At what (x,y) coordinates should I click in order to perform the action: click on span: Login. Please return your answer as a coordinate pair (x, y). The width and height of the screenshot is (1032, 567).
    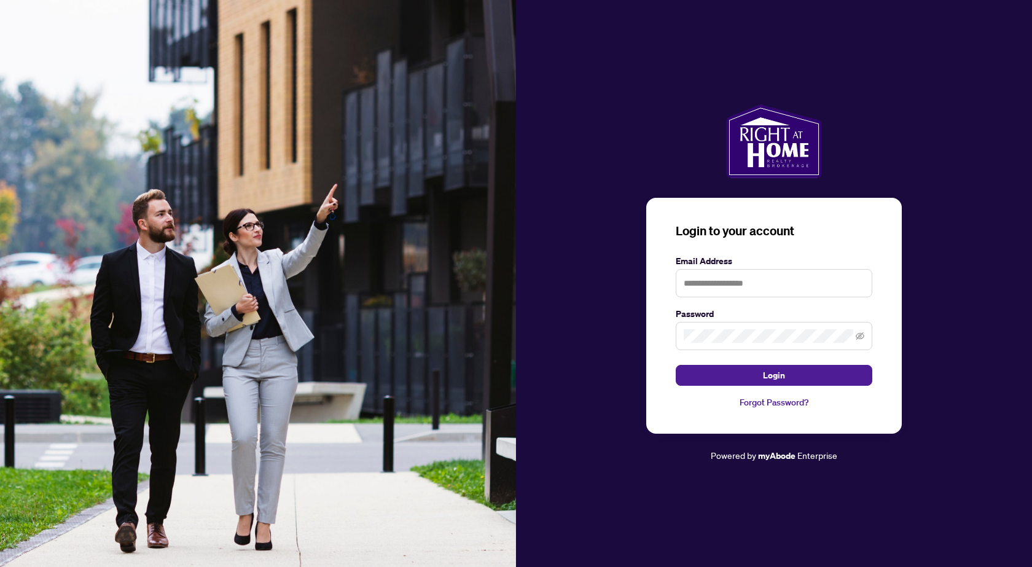
    Looking at the image, I should click on (774, 375).